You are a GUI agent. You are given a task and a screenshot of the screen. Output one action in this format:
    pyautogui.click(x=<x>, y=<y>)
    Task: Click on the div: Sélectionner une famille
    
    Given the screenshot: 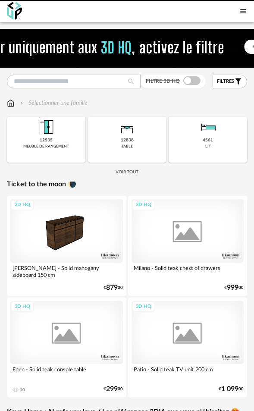 What is the action you would take?
    pyautogui.click(x=53, y=103)
    